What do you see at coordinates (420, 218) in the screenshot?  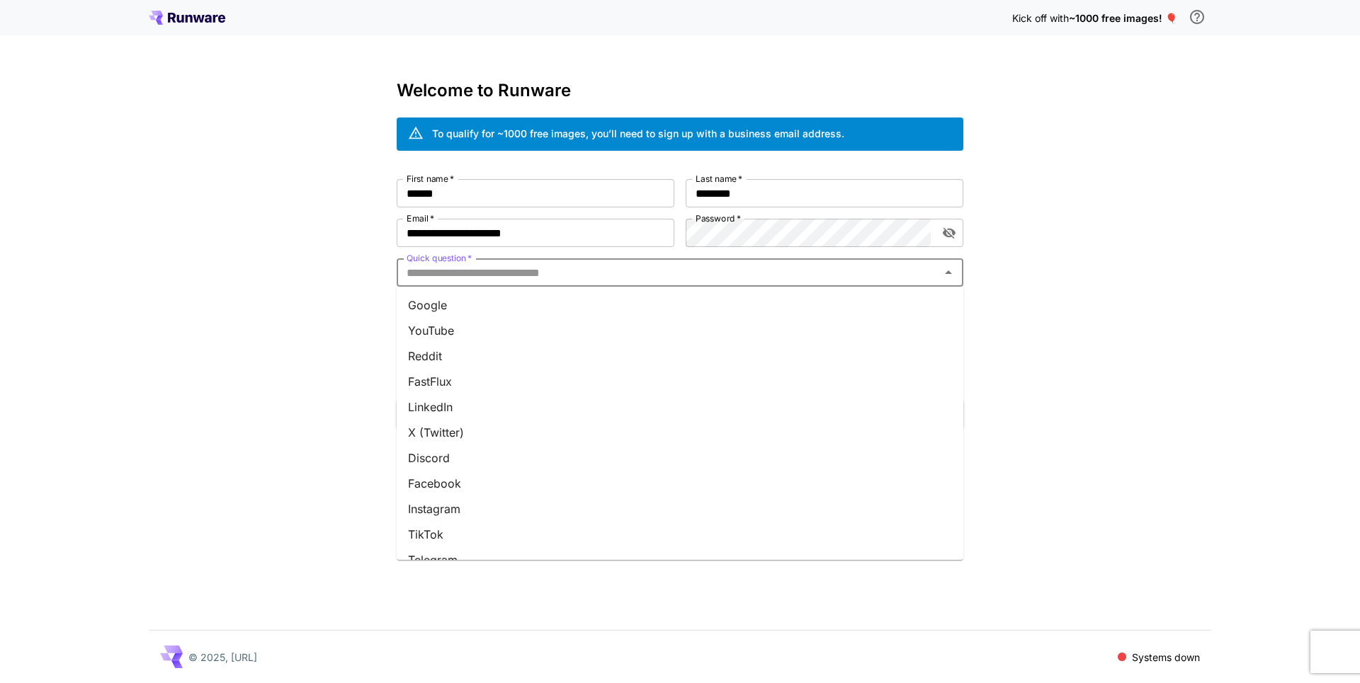 I see `label: Email` at bounding box center [420, 218].